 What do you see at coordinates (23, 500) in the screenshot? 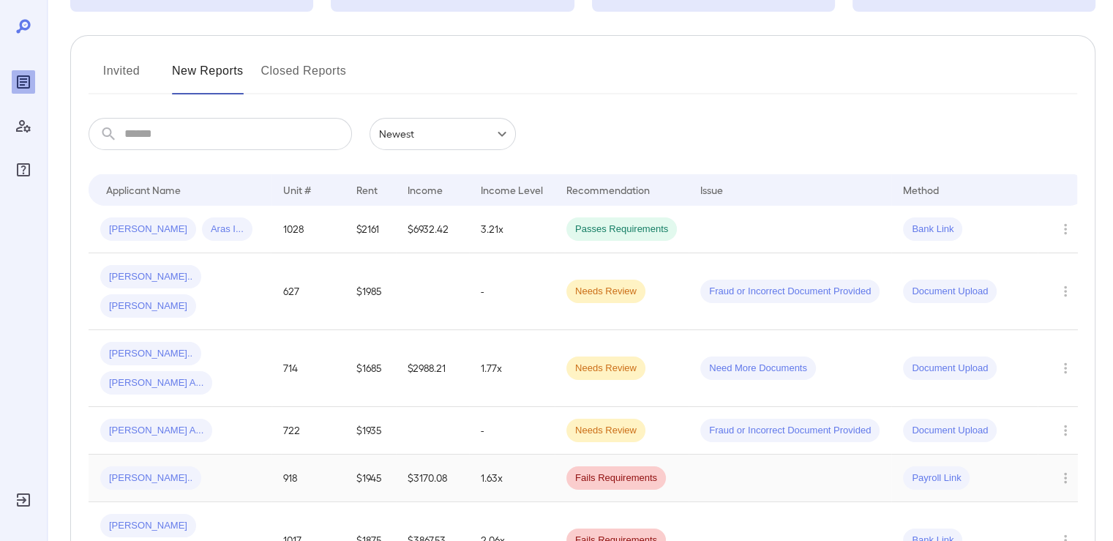
I see `div: Log Out` at bounding box center [23, 500].